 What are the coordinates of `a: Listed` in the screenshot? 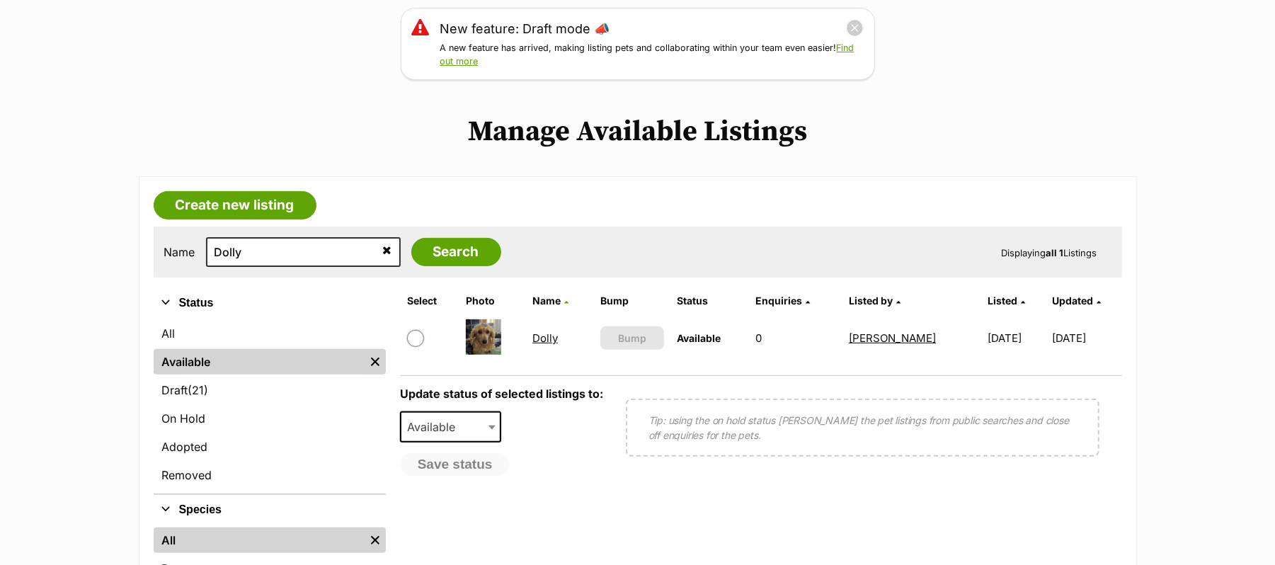 It's located at (1006, 300).